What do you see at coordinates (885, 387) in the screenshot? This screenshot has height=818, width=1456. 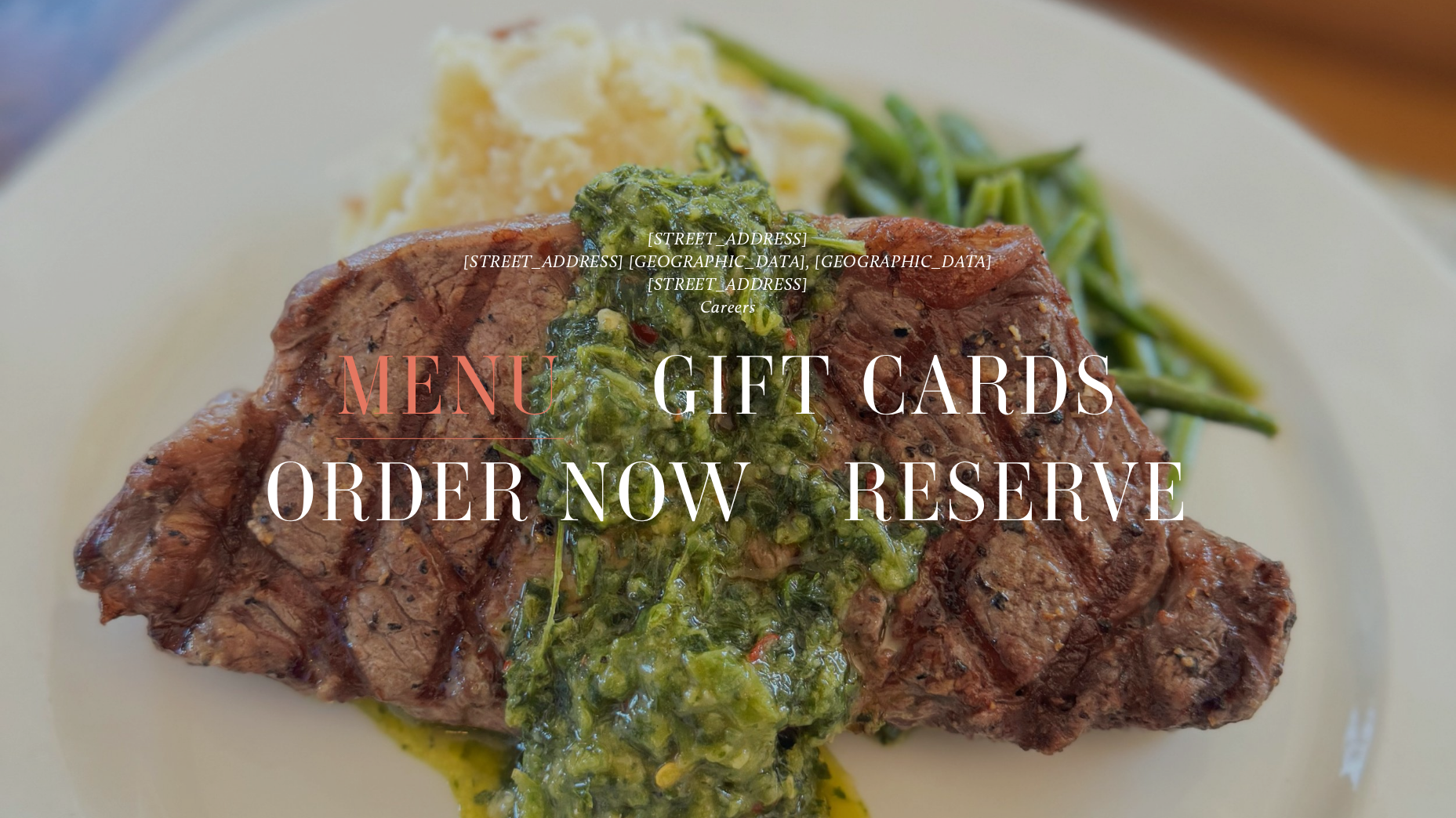 I see `span: Gift Cards` at bounding box center [885, 387].